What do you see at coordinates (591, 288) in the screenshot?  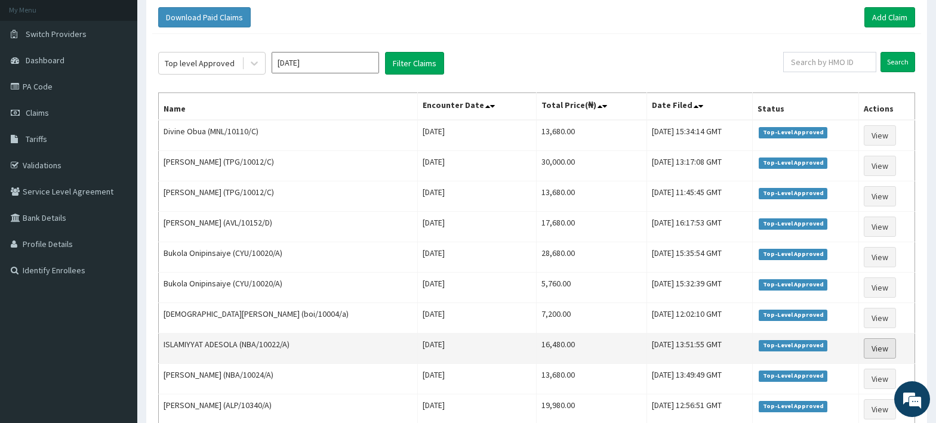 I see `td: 5,760.00` at bounding box center [591, 288].